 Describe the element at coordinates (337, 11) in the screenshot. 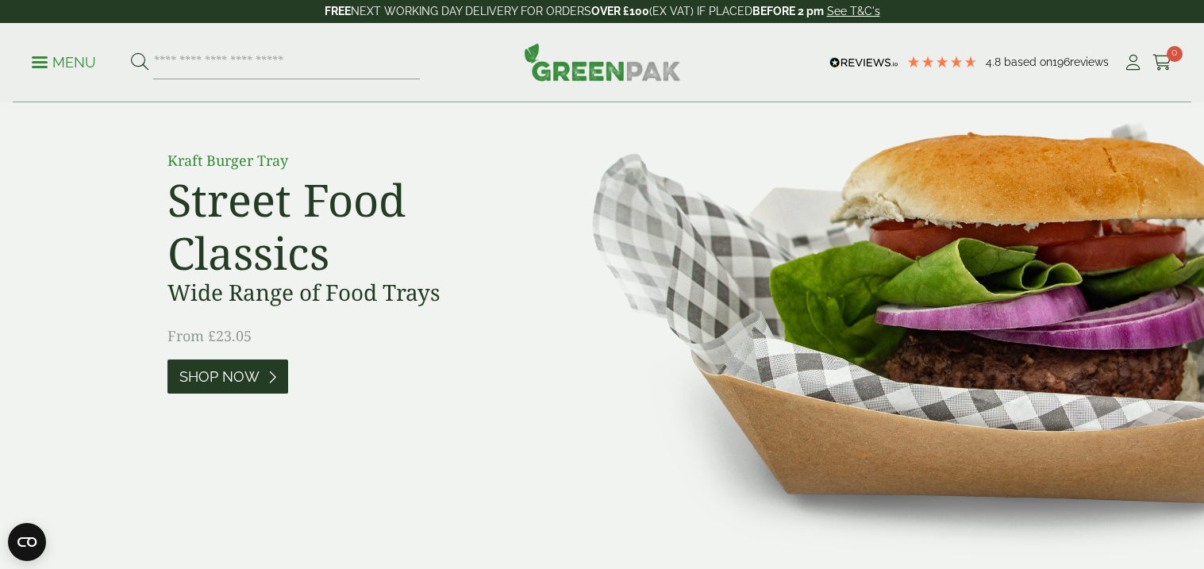

I see `strong: FREE` at that location.